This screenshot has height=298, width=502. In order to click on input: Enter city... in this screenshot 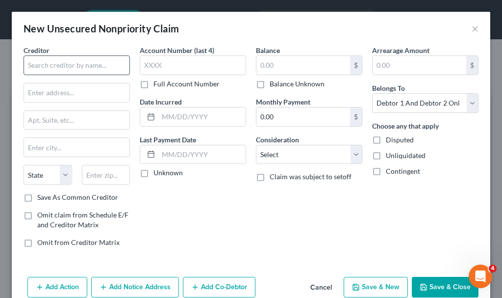, I will do `click(77, 147)`.